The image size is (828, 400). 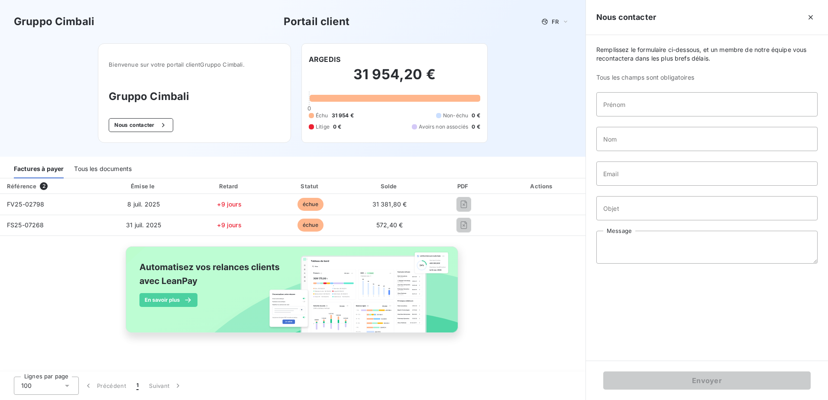 What do you see at coordinates (137, 386) in the screenshot?
I see `button: 1` at bounding box center [137, 386].